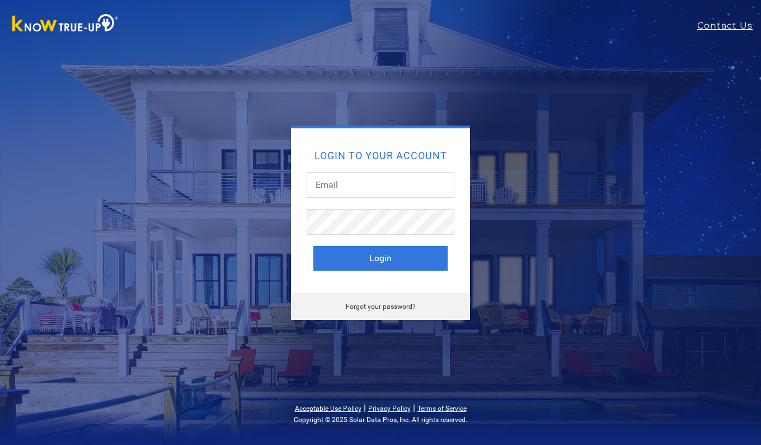 The image size is (761, 445). What do you see at coordinates (328, 408) in the screenshot?
I see `a: Acceptable Use Policy` at bounding box center [328, 408].